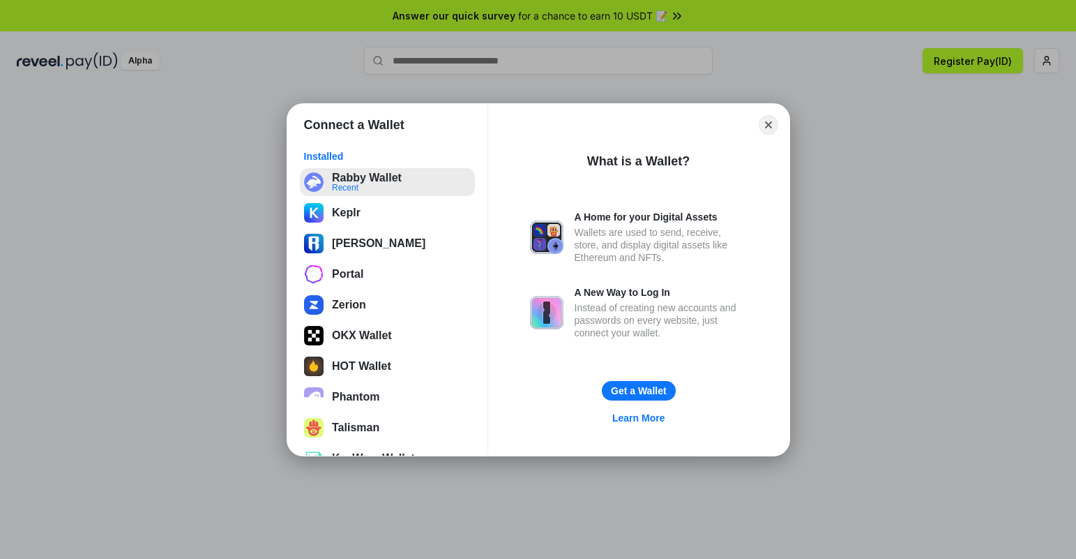  I want to click on button: KasWare Wallet, so click(387, 458).